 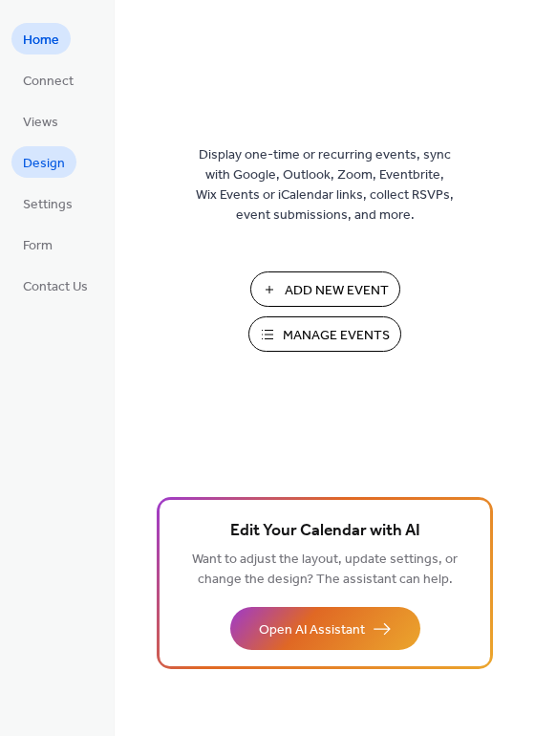 I want to click on a: Contact Us, so click(x=55, y=285).